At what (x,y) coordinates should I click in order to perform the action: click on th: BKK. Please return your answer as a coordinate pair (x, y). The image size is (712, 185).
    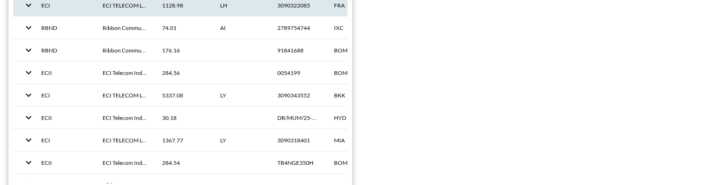
    Looking at the image, I should click on (354, 95).